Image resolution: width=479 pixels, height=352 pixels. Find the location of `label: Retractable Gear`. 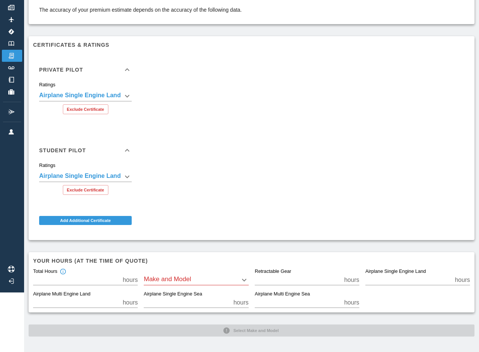

label: Retractable Gear is located at coordinates (273, 272).